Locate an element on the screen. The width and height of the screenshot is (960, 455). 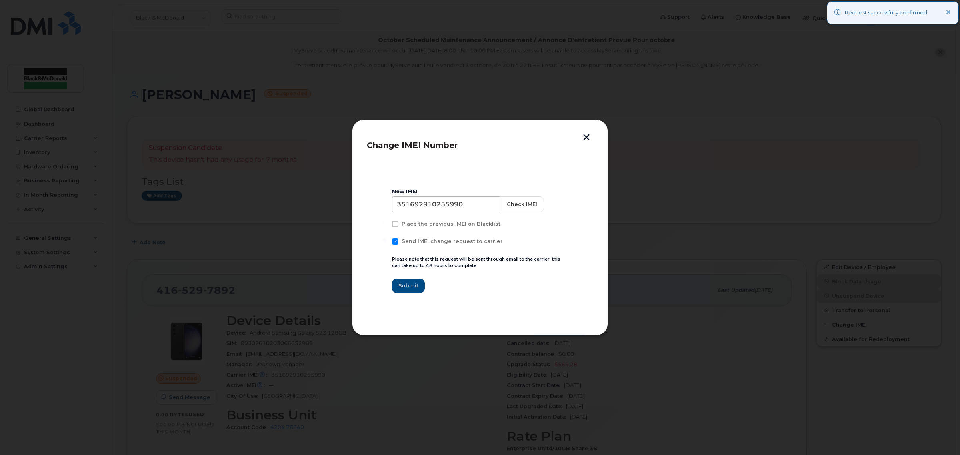
span: Submit is located at coordinates (408, 286).